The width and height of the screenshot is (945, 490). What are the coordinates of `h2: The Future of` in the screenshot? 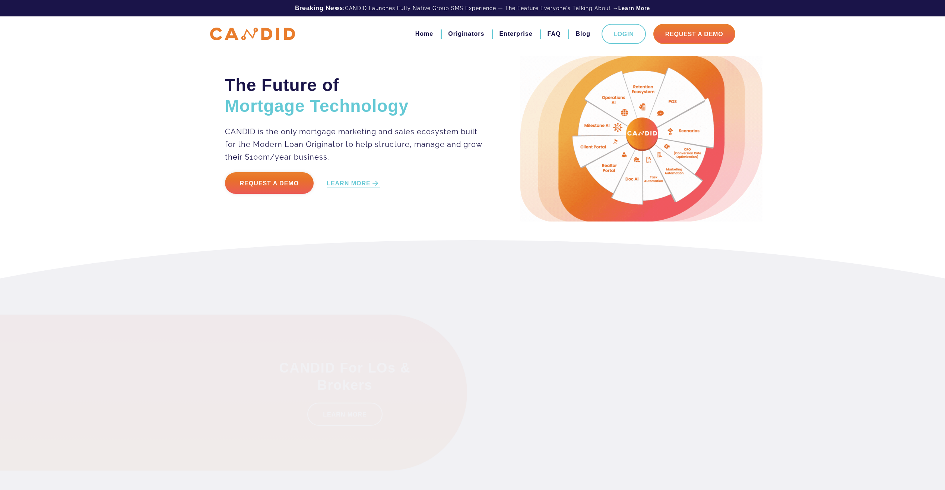 It's located at (354, 95).